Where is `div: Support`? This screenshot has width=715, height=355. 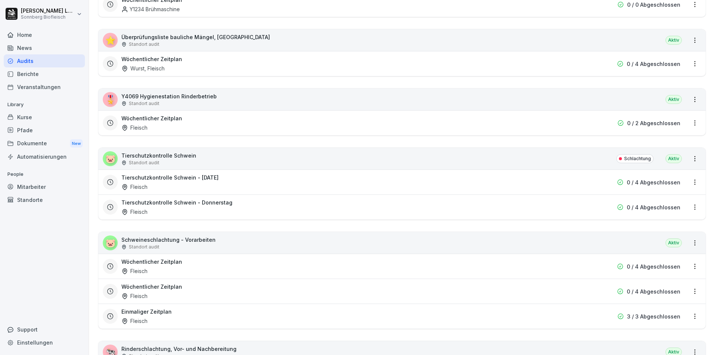
div: Support is located at coordinates (44, 329).